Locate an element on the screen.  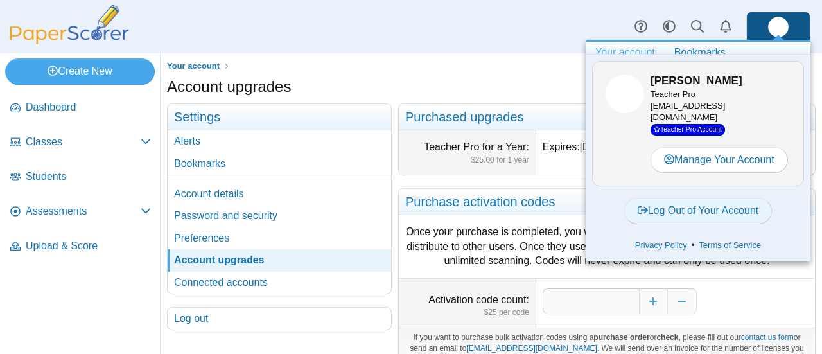
img: PaperScorer is located at coordinates (69, 24).